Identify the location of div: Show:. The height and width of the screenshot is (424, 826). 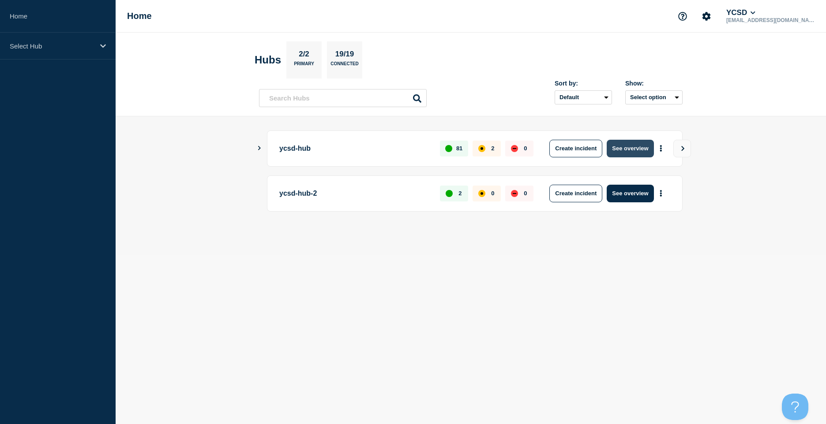
(654, 83).